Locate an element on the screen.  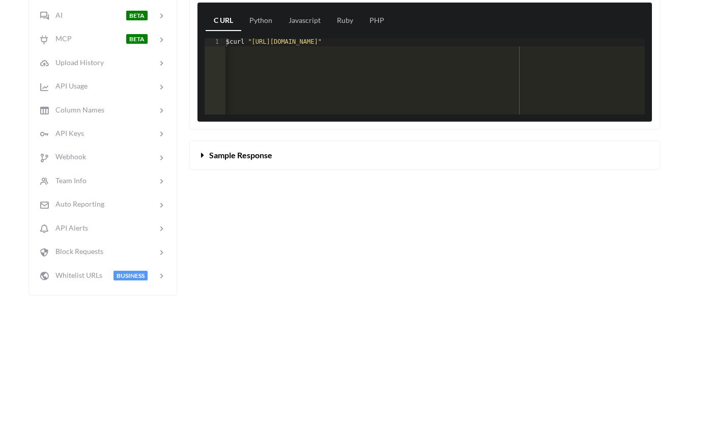
span: Webhook is located at coordinates (68, 156).